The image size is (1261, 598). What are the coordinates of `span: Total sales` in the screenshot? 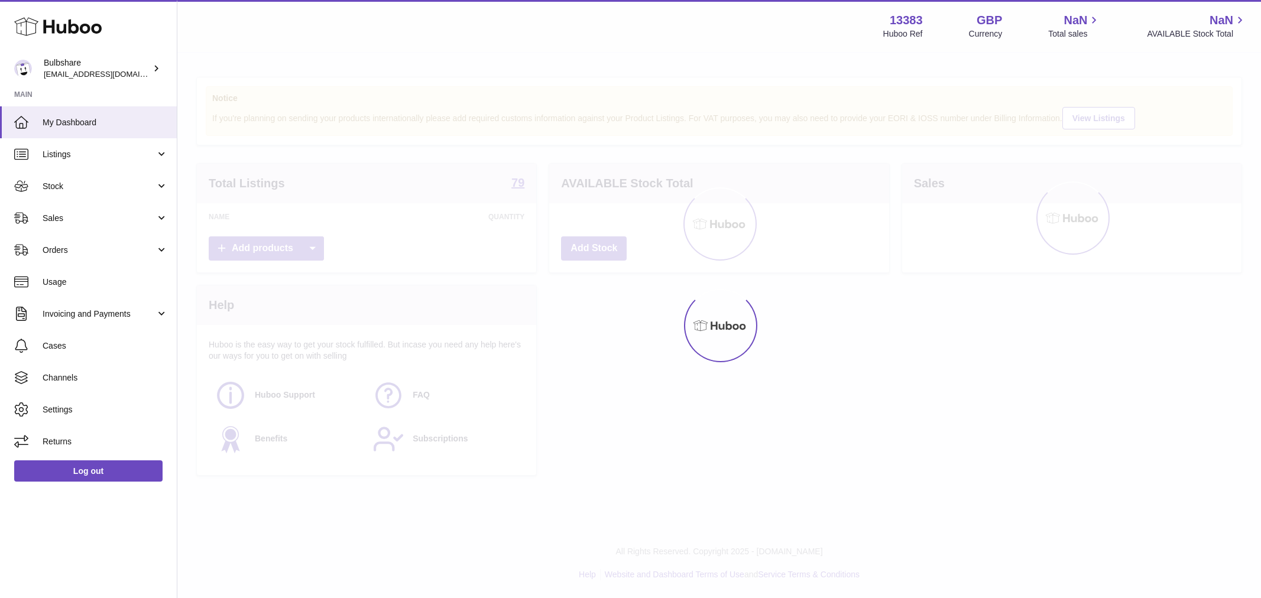 It's located at (1074, 34).